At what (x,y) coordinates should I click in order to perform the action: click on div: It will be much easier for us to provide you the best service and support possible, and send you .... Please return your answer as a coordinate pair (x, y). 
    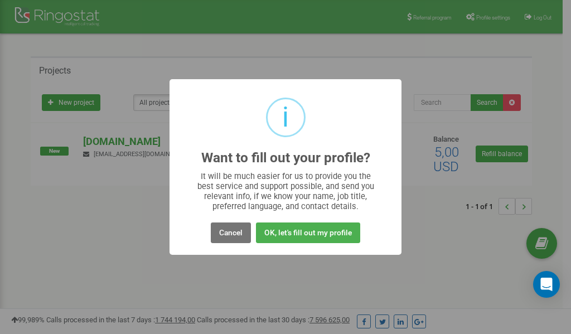
    Looking at the image, I should click on (285, 191).